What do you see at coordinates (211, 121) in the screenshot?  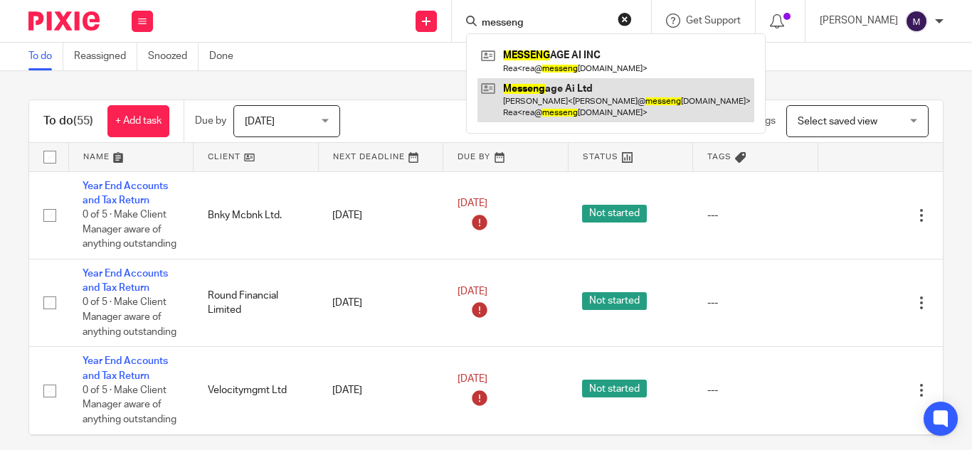 I see `p: Due by` at bounding box center [211, 121].